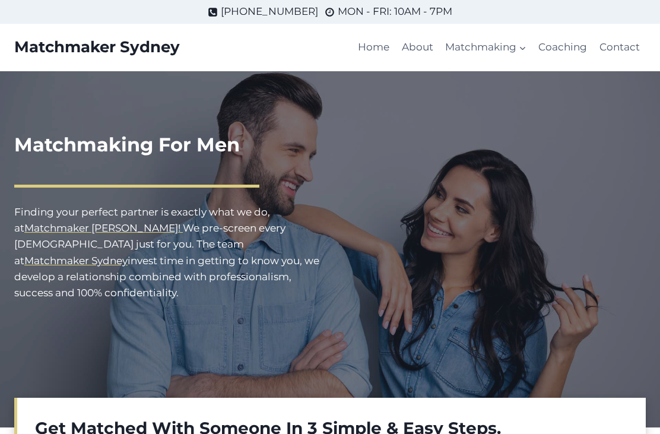 The height and width of the screenshot is (434, 660). I want to click on a: Coaching, so click(562, 47).